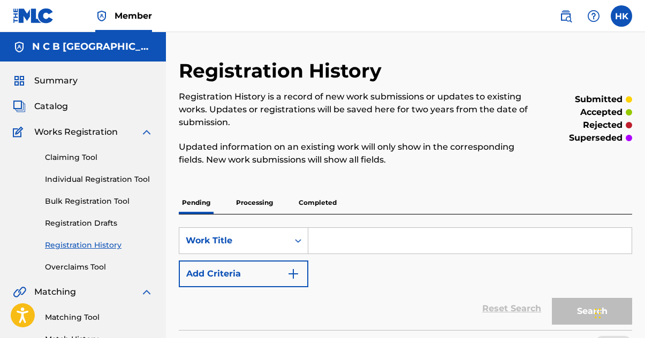 This screenshot has height=338, width=645. I want to click on a: Registration Drafts, so click(99, 223).